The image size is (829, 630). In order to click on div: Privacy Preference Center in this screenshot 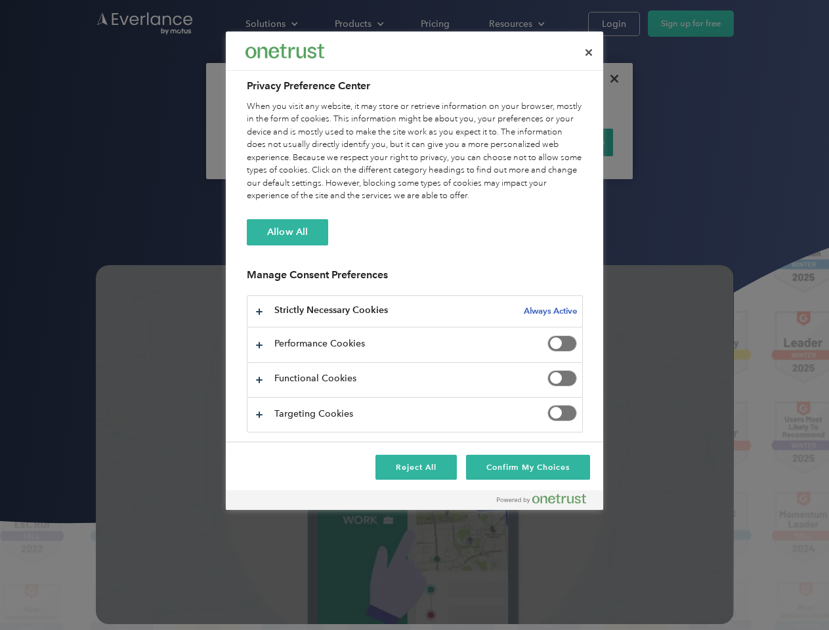, I will do `click(414, 270)`.